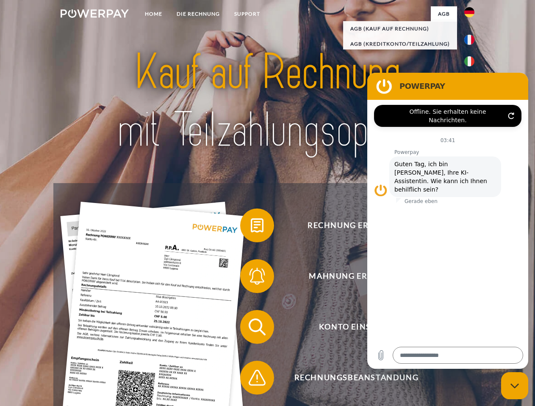 This screenshot has height=406, width=535. I want to click on img: it, so click(469, 61).